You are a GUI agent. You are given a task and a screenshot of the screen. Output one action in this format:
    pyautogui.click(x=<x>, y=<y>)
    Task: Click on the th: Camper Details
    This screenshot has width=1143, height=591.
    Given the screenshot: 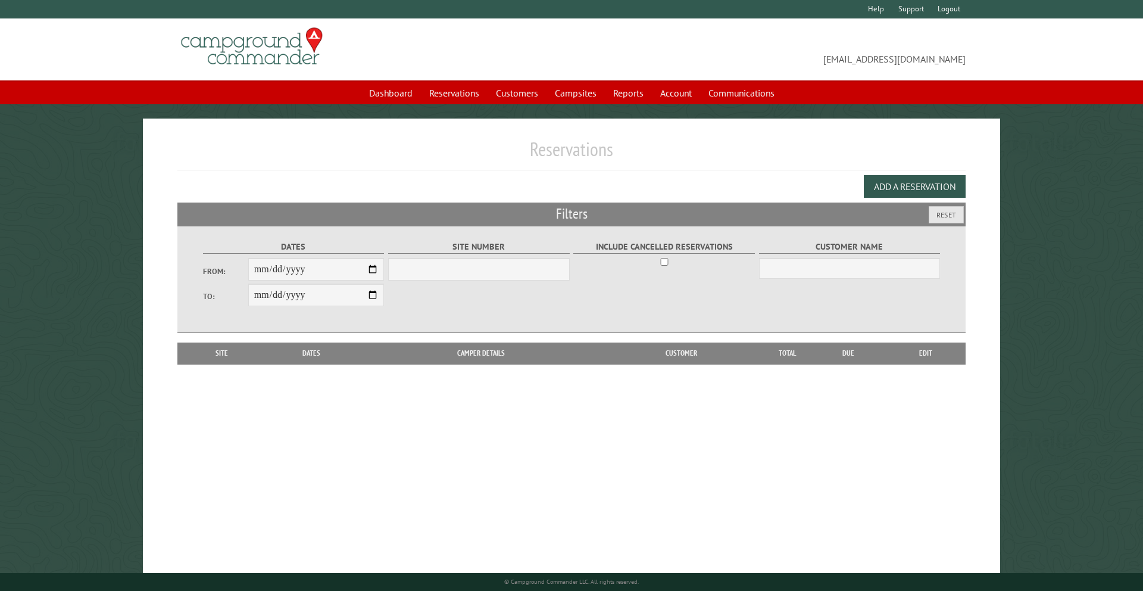 What is the action you would take?
    pyautogui.click(x=481, y=353)
    